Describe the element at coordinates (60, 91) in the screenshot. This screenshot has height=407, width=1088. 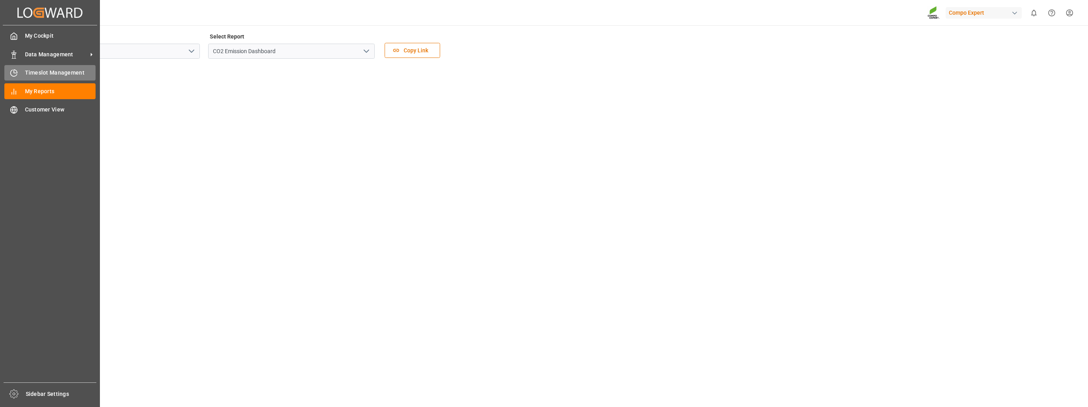
I see `span: My Reports` at that location.